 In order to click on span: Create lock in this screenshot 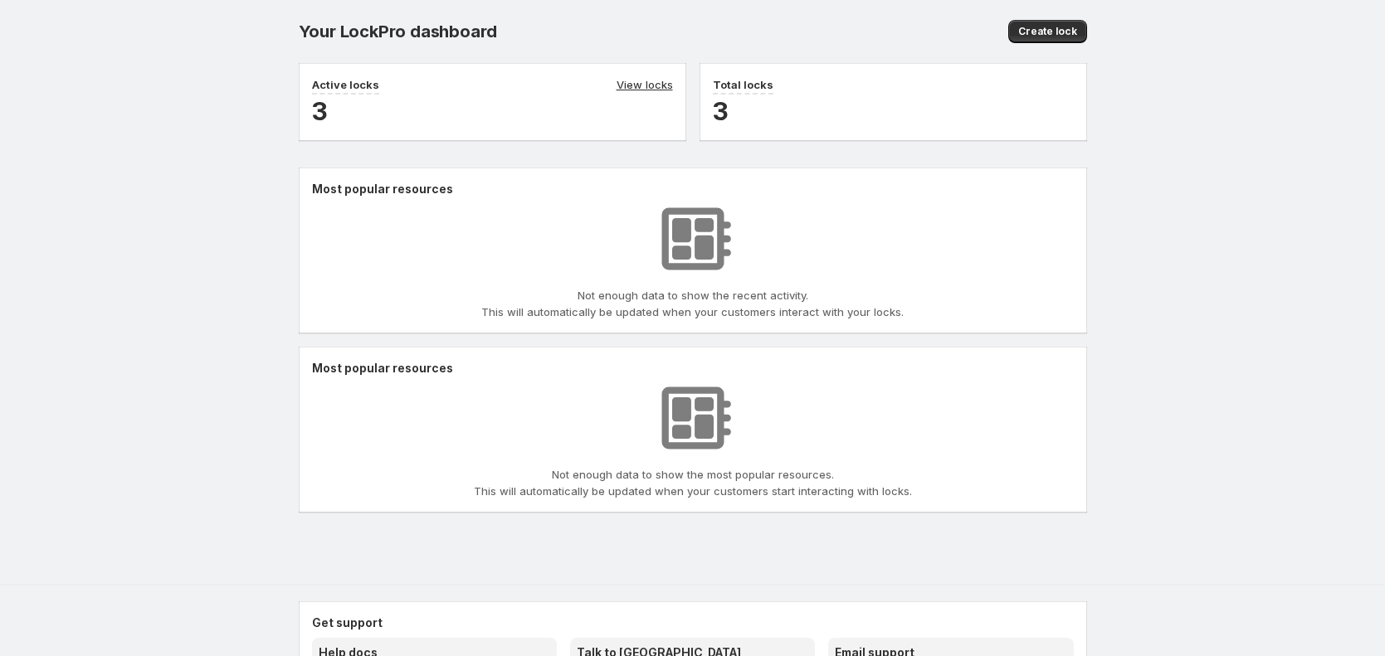, I will do `click(1047, 32)`.